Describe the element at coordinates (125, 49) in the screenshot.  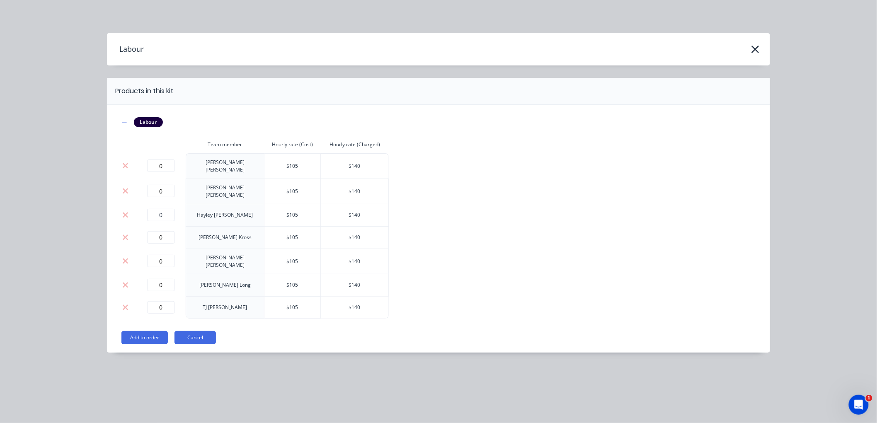
I see `h4: Labour` at that location.